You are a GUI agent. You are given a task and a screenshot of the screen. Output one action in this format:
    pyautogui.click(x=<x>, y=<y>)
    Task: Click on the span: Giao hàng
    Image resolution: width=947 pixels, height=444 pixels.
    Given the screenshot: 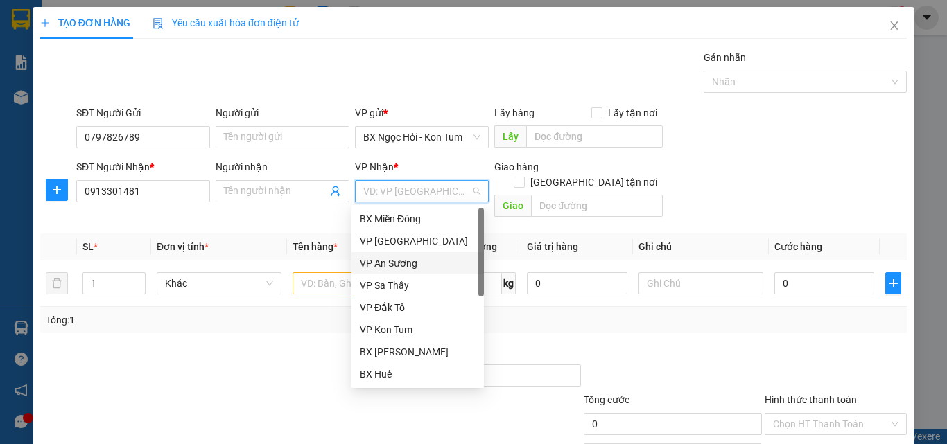 What is the action you would take?
    pyautogui.click(x=517, y=167)
    